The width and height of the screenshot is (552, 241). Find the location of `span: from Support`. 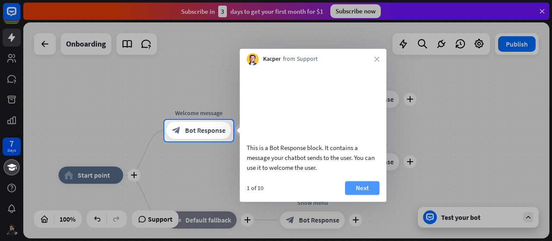

span: from Support is located at coordinates (300, 60).